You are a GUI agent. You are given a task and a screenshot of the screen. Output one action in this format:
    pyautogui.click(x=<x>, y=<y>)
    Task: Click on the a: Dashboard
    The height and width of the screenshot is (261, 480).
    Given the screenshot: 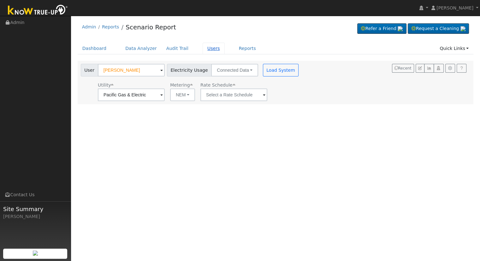 What is the action you would take?
    pyautogui.click(x=94, y=48)
    